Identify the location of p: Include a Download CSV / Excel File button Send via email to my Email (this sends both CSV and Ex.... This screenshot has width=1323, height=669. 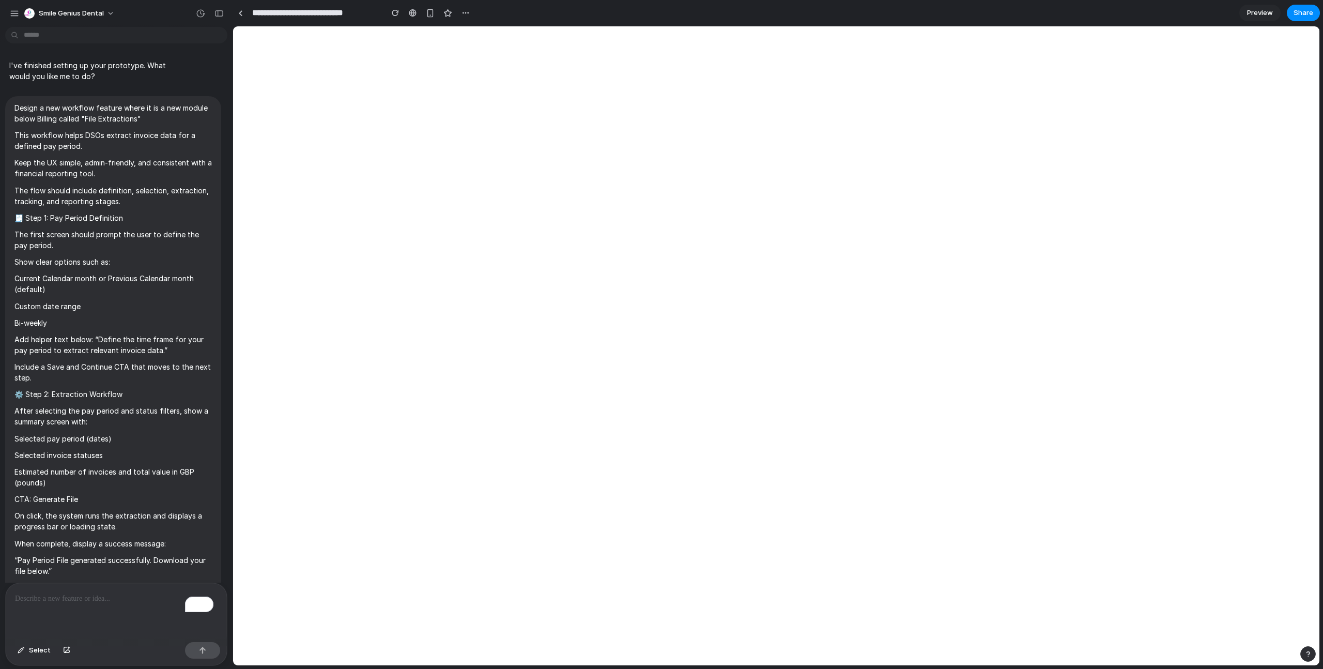
(113, 604).